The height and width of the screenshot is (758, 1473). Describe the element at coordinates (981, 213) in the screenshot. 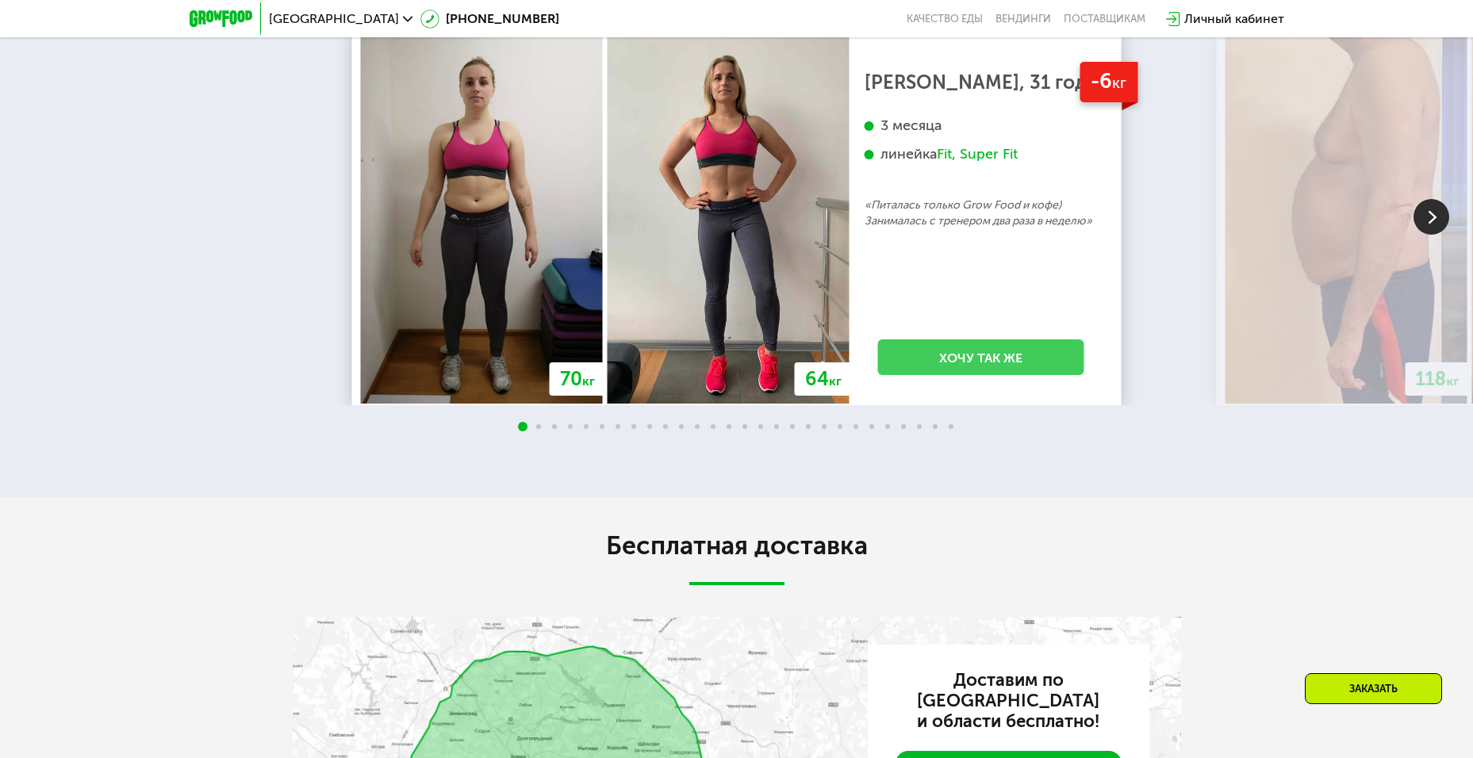

I see `p: «Питалась только Grow Food и кофе) Занималась с тренером два раза в неделю»` at that location.